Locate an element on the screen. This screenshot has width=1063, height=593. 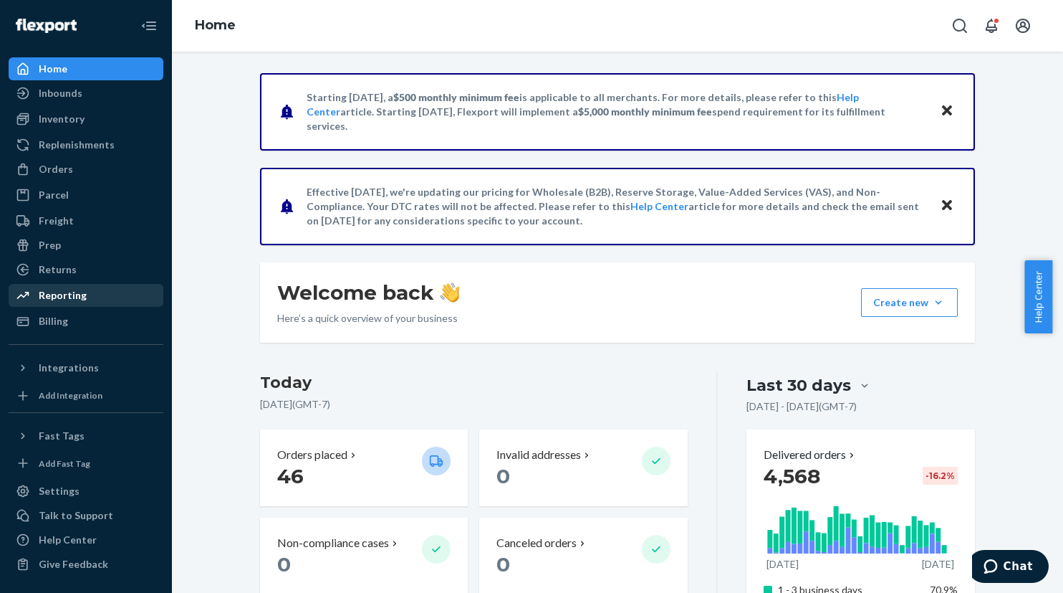
button: Give Feedback is located at coordinates (86, 564).